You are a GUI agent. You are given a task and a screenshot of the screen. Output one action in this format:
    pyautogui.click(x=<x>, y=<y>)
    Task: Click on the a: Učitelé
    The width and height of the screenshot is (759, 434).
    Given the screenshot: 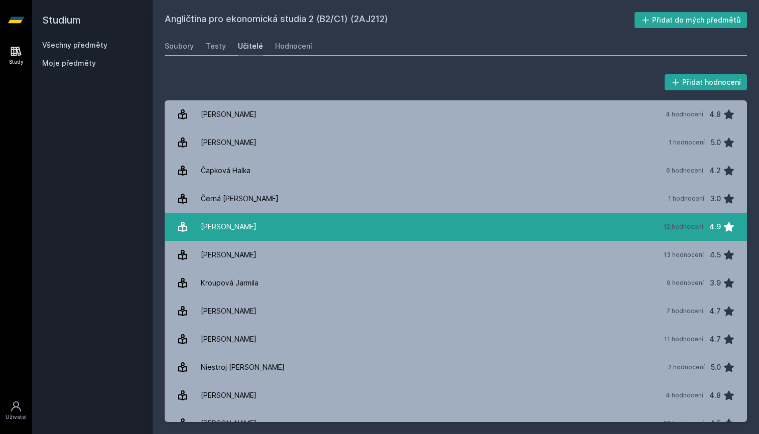 What is the action you would take?
    pyautogui.click(x=250, y=46)
    